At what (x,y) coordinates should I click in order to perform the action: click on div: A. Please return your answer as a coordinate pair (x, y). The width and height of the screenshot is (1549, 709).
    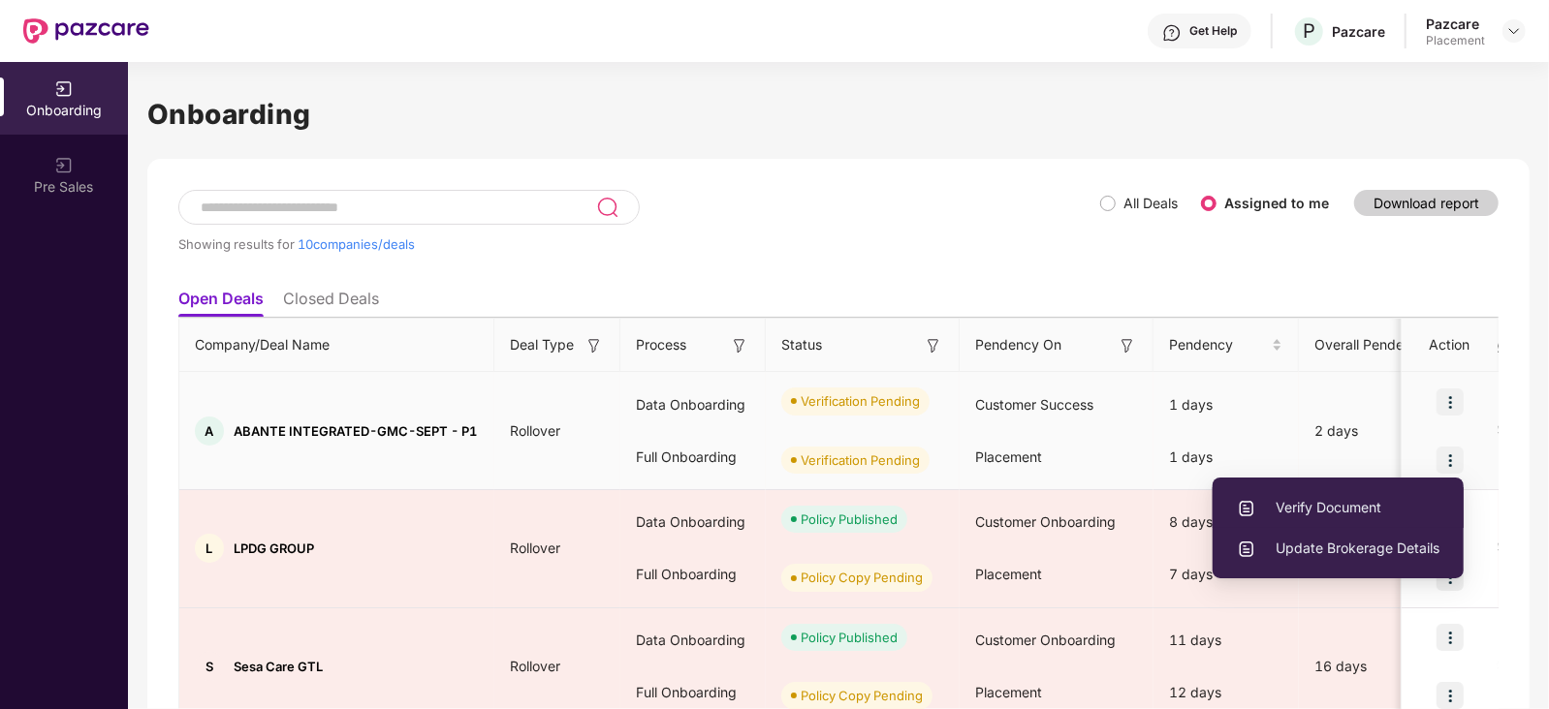
    Looking at the image, I should click on (209, 431).